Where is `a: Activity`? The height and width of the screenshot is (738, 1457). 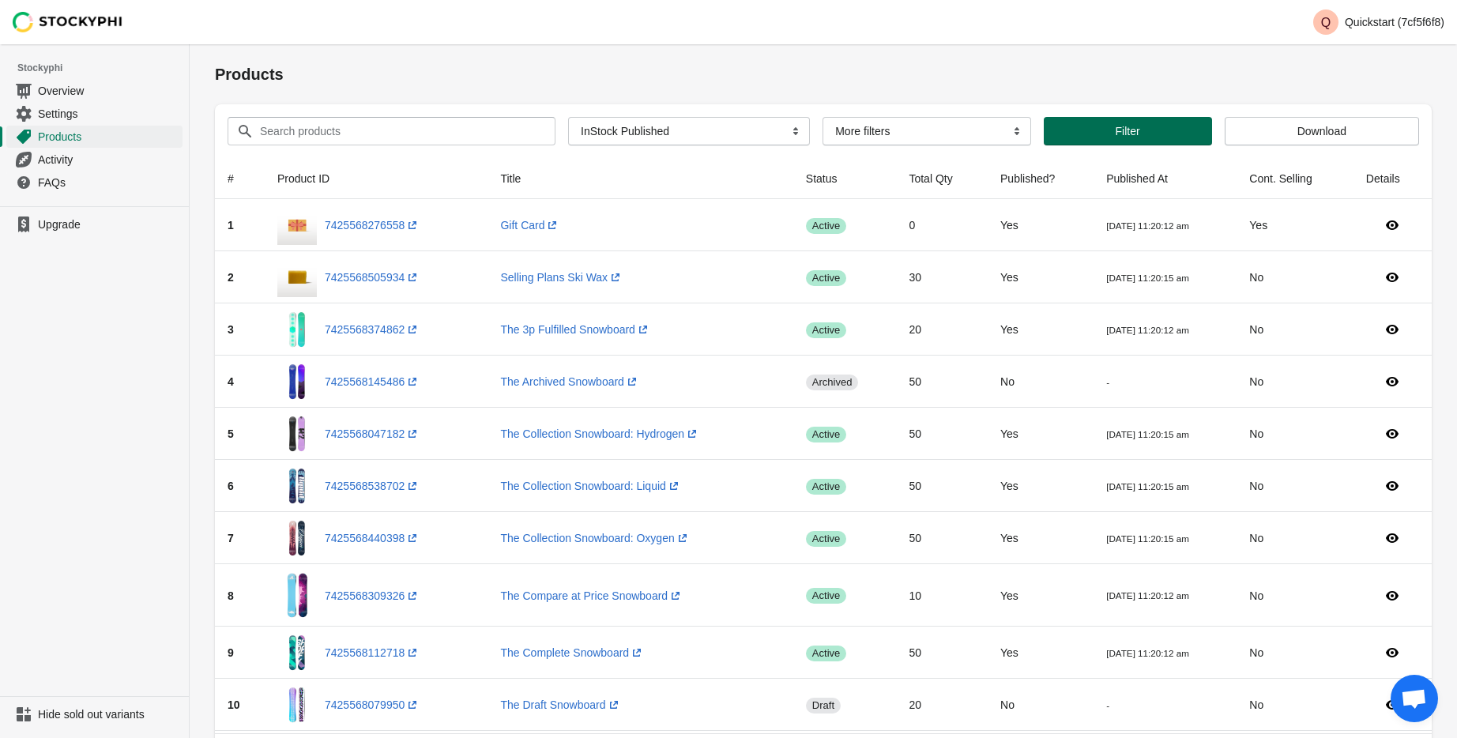 a: Activity is located at coordinates (94, 159).